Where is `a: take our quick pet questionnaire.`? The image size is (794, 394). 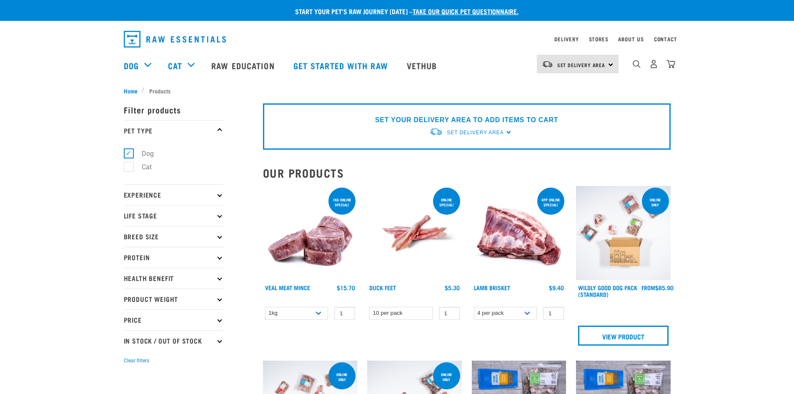 a: take our quick pet questionnaire. is located at coordinates (466, 11).